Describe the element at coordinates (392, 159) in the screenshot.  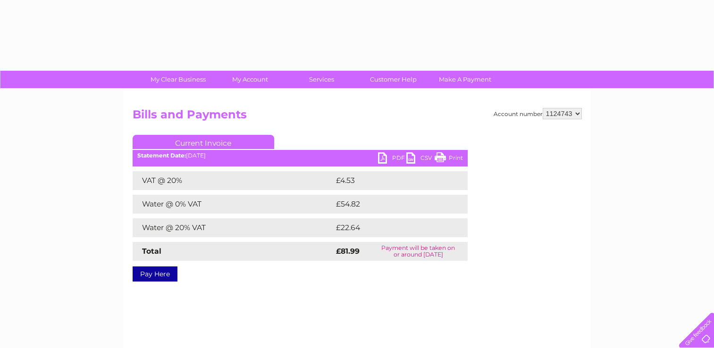
I see `a: PDF` at that location.